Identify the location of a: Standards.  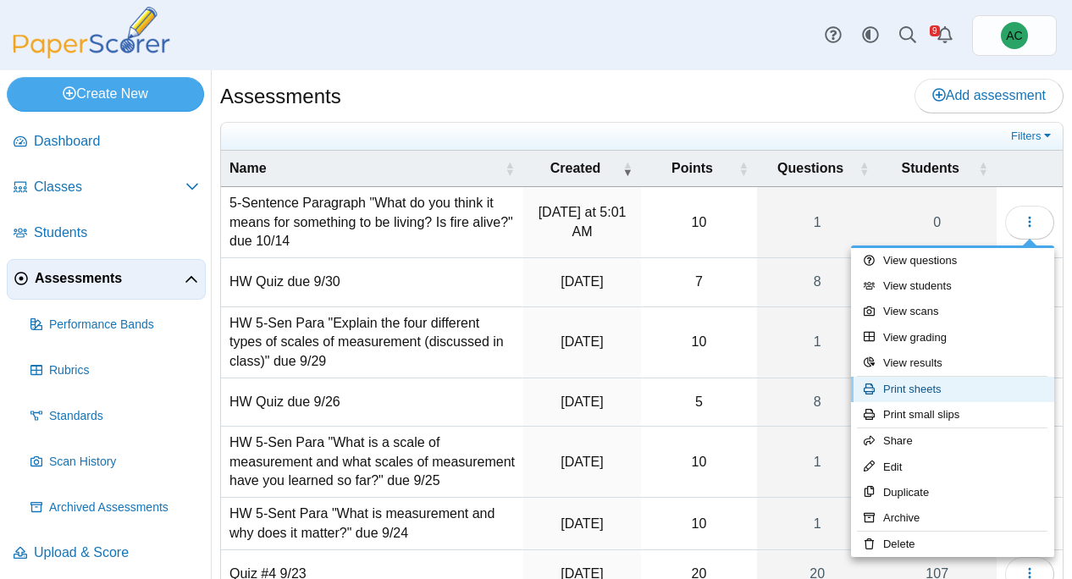
(114, 416).